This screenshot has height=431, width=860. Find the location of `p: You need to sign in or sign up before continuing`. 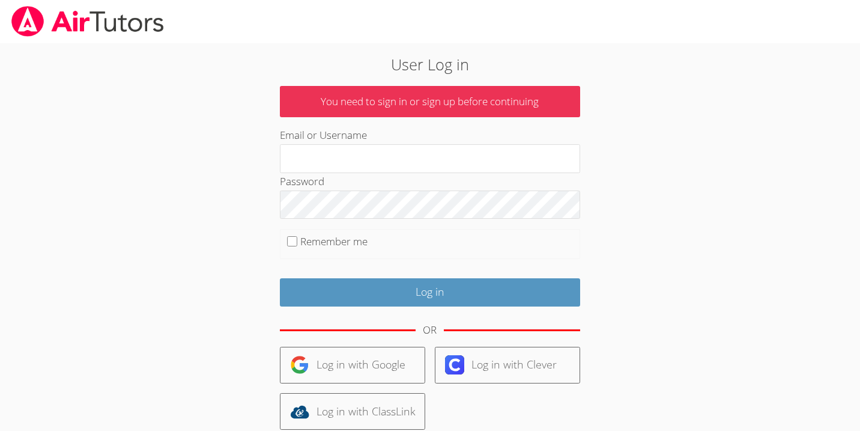

p: You need to sign in or sign up before continuing is located at coordinates (430, 102).